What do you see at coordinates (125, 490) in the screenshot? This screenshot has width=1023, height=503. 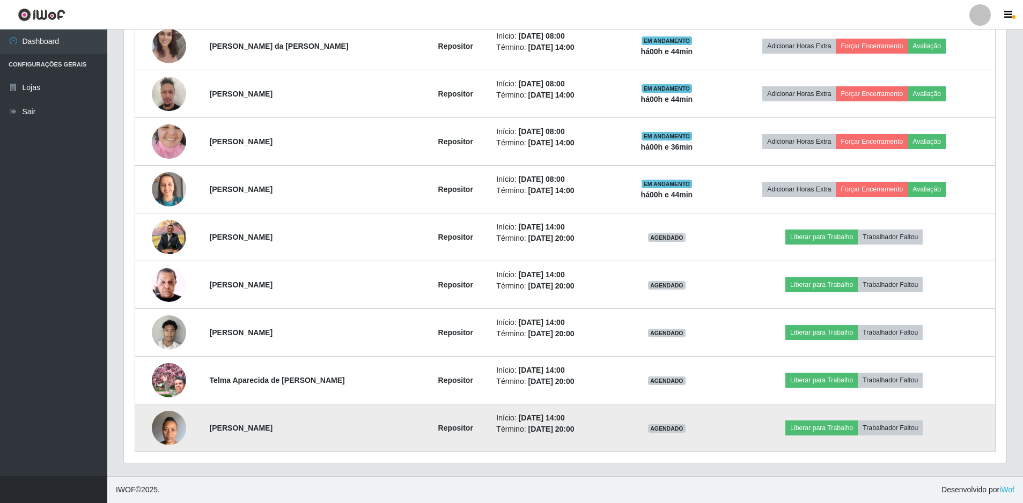 I see `span: IWOF` at bounding box center [125, 490].